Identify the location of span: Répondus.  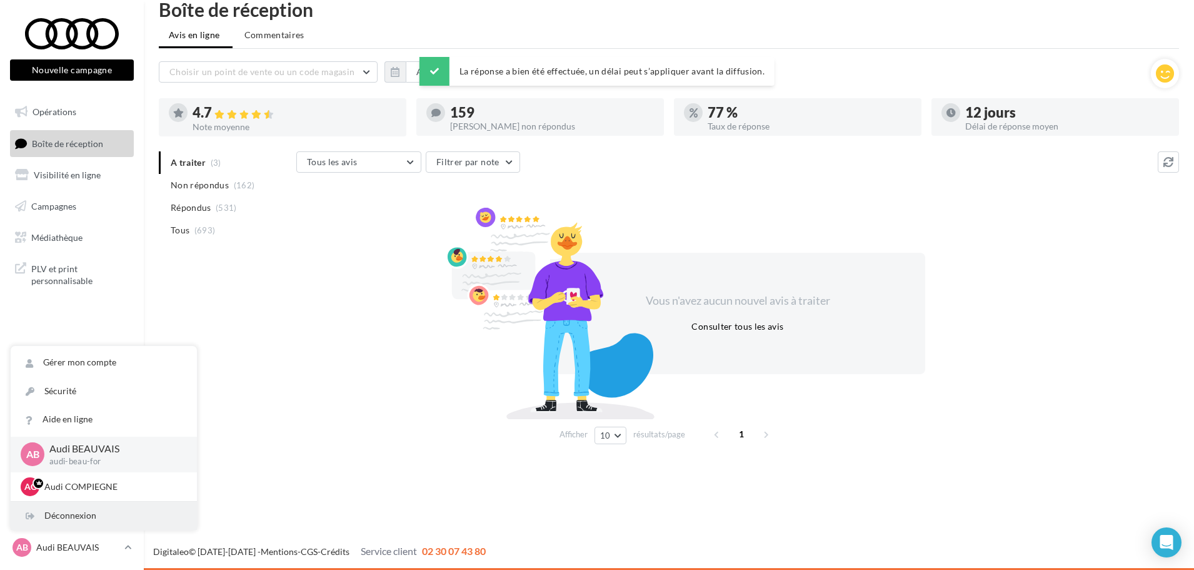
(191, 208).